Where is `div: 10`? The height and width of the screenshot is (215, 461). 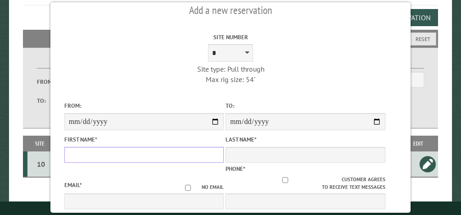 div: 10 is located at coordinates (41, 164).